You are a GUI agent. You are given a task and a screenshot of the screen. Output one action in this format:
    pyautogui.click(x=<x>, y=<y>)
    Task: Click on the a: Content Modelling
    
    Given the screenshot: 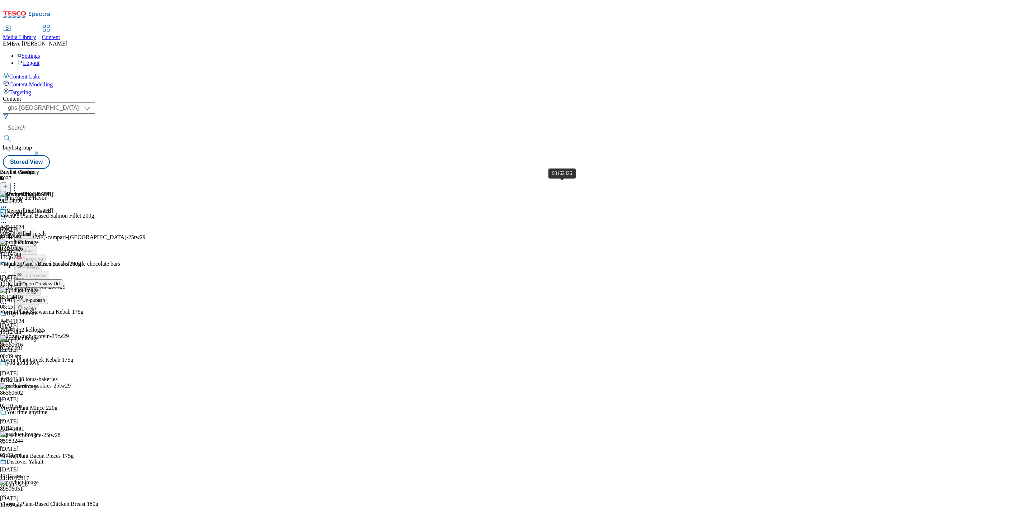 What is the action you would take?
    pyautogui.click(x=516, y=84)
    